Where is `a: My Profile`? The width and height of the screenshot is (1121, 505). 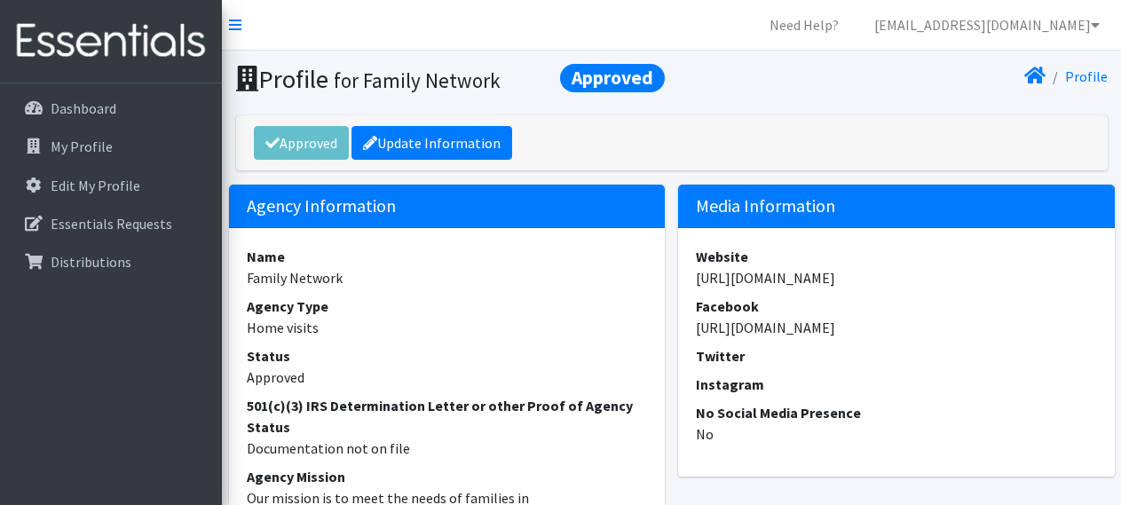
a: My Profile is located at coordinates (111, 146).